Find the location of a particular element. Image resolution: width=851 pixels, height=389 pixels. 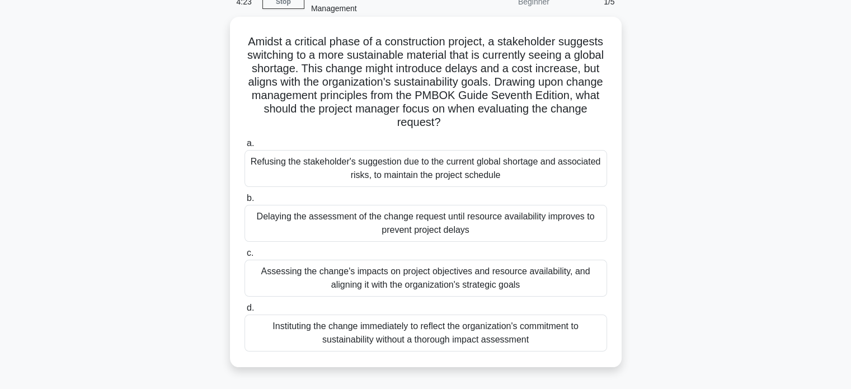

div: Delaying the assessment of the change request until resource availability improves to prevent pro... is located at coordinates (426, 223).